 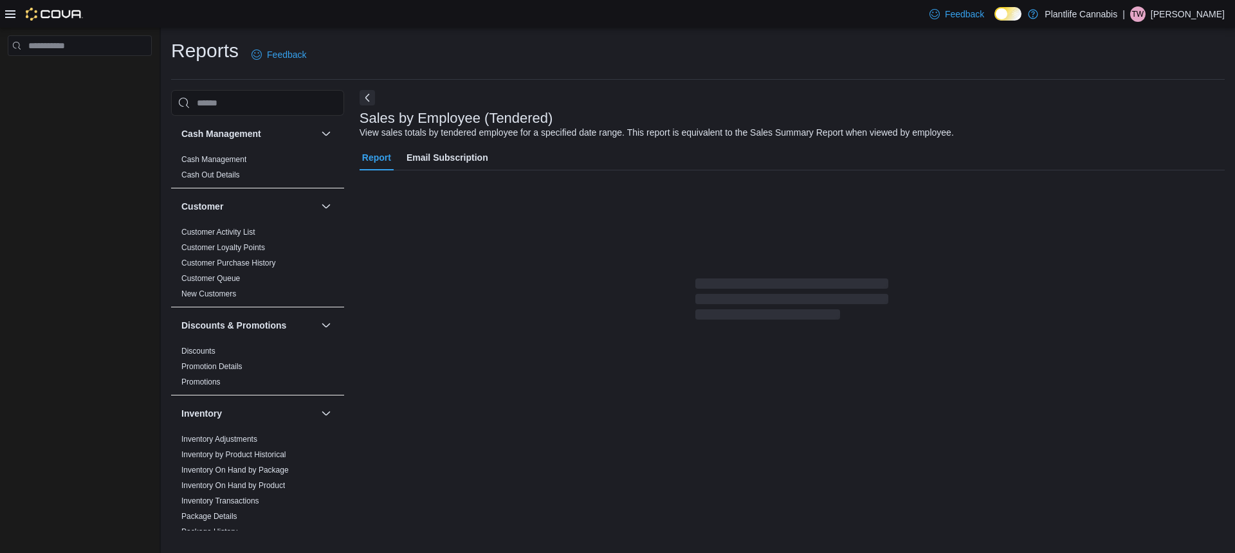 I want to click on h3: Discounts & Promotions, so click(x=234, y=326).